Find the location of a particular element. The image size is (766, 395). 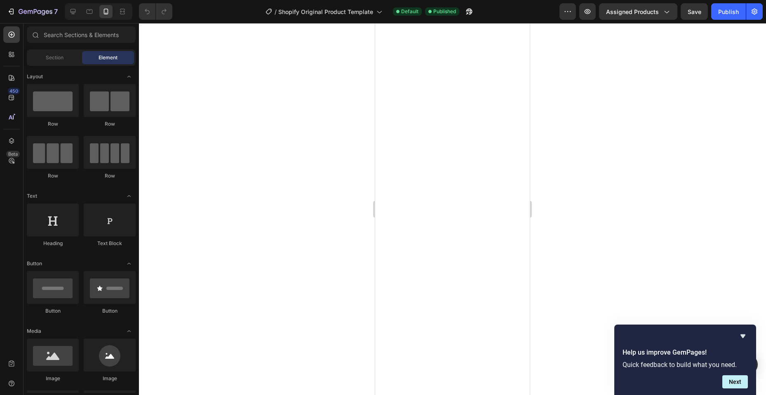

div: Undo/Redo is located at coordinates (155, 12).